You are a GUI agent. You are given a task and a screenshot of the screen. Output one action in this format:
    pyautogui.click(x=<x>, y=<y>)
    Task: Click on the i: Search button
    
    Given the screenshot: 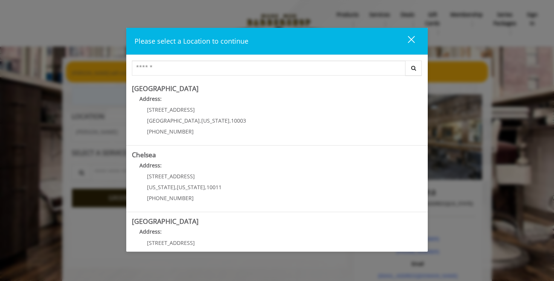 What is the action you would take?
    pyautogui.click(x=413, y=68)
    